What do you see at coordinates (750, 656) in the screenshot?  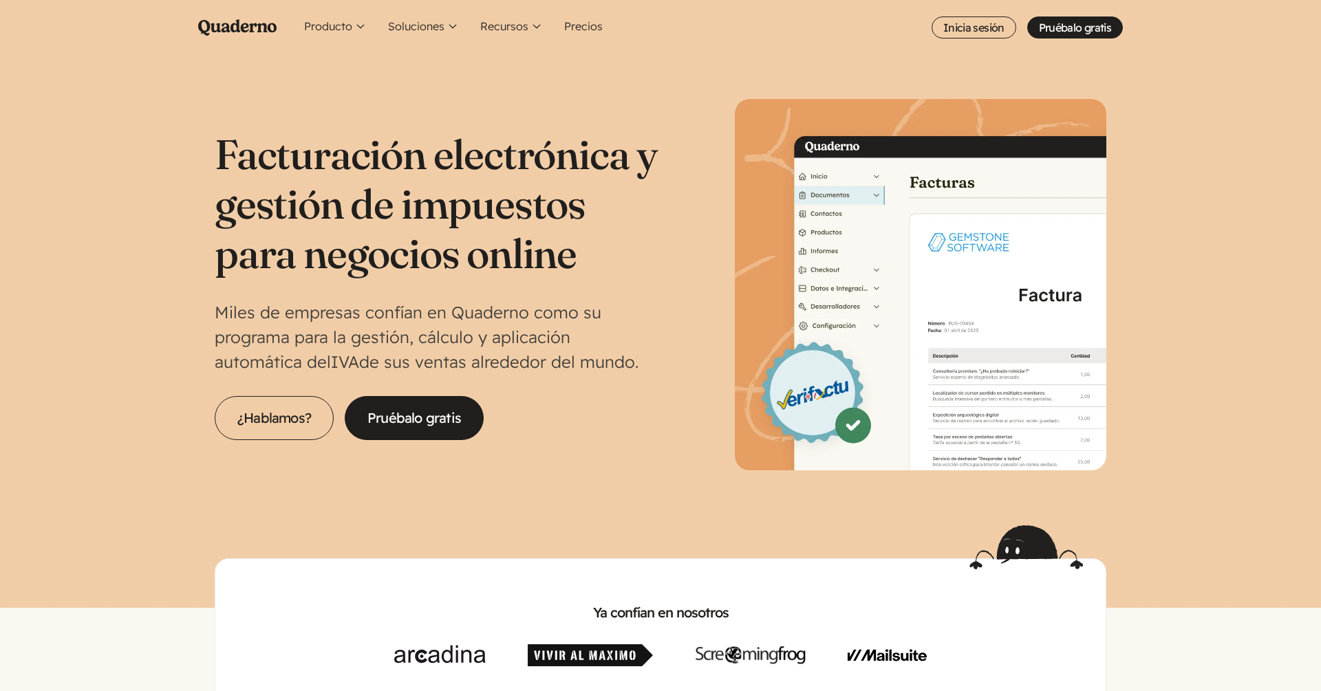 I see `img: Screaming Frog` at bounding box center [750, 656].